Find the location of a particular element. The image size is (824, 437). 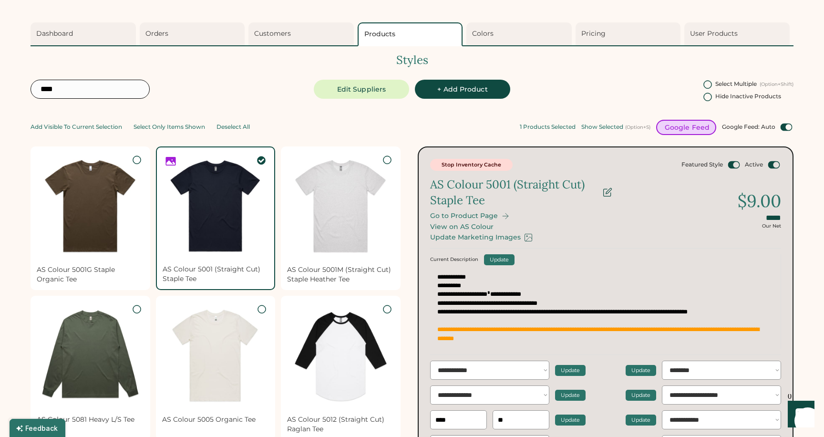

div: Add Visible To Current Selection is located at coordinates (76, 127).